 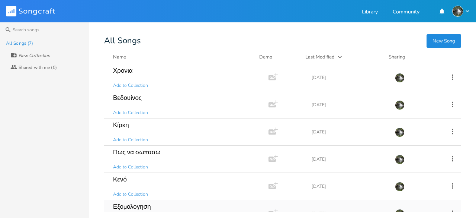 I want to click on div: All Songs, so click(x=283, y=41).